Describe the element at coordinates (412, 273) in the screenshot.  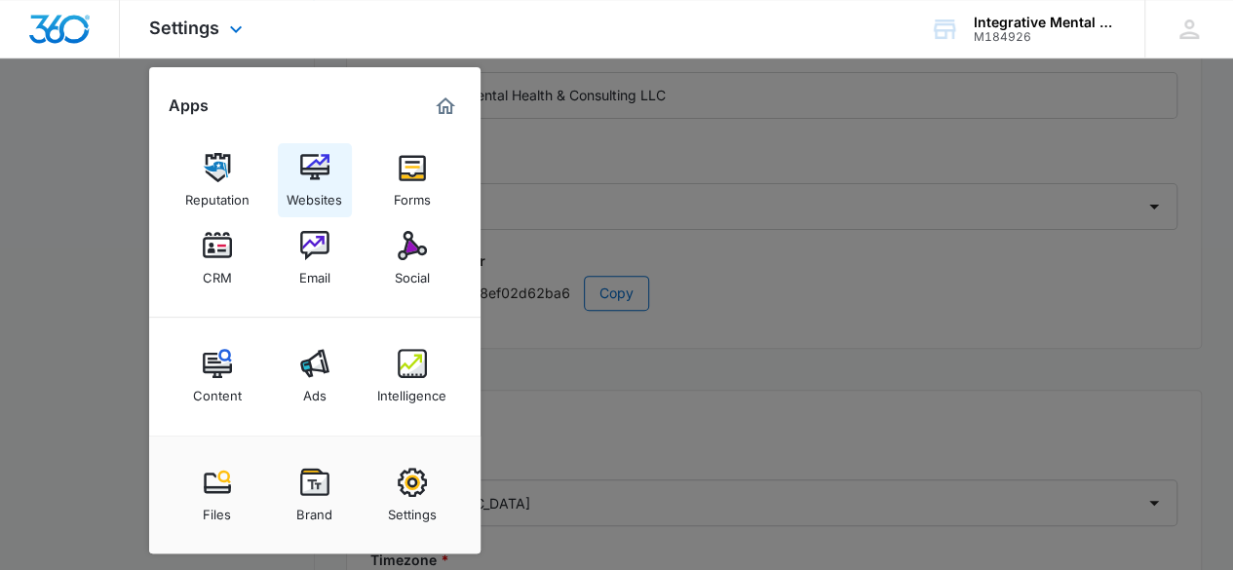
I see `div: Social` at that location.